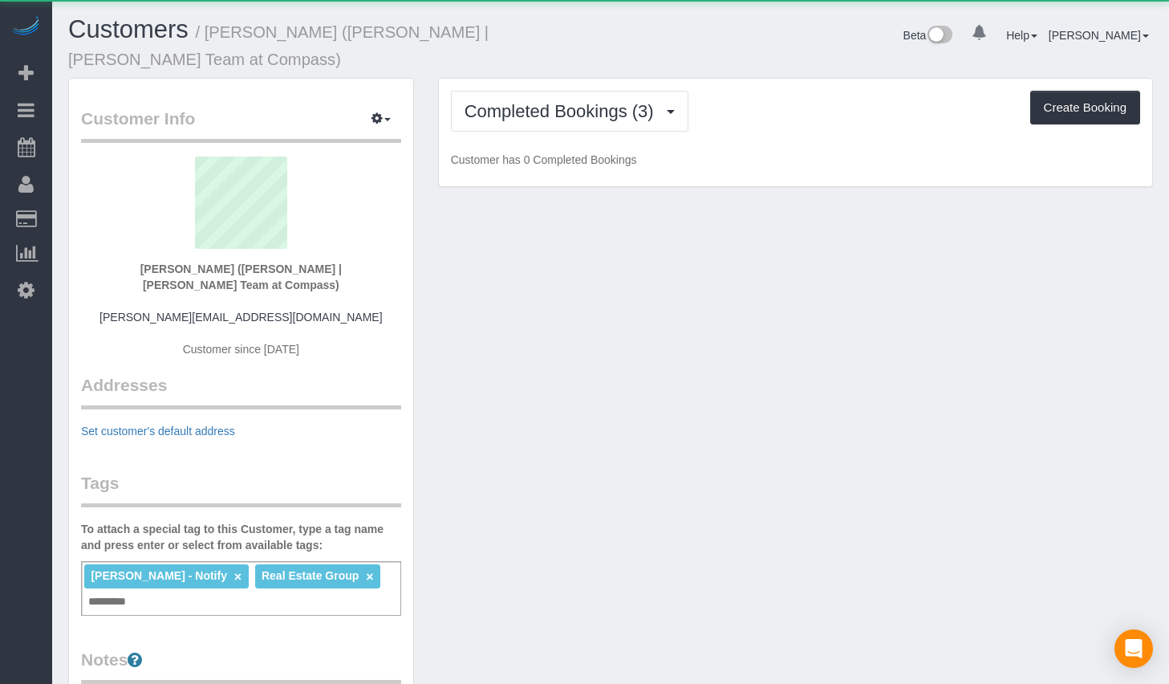  I want to click on span: Completed Bookings (3), so click(563, 111).